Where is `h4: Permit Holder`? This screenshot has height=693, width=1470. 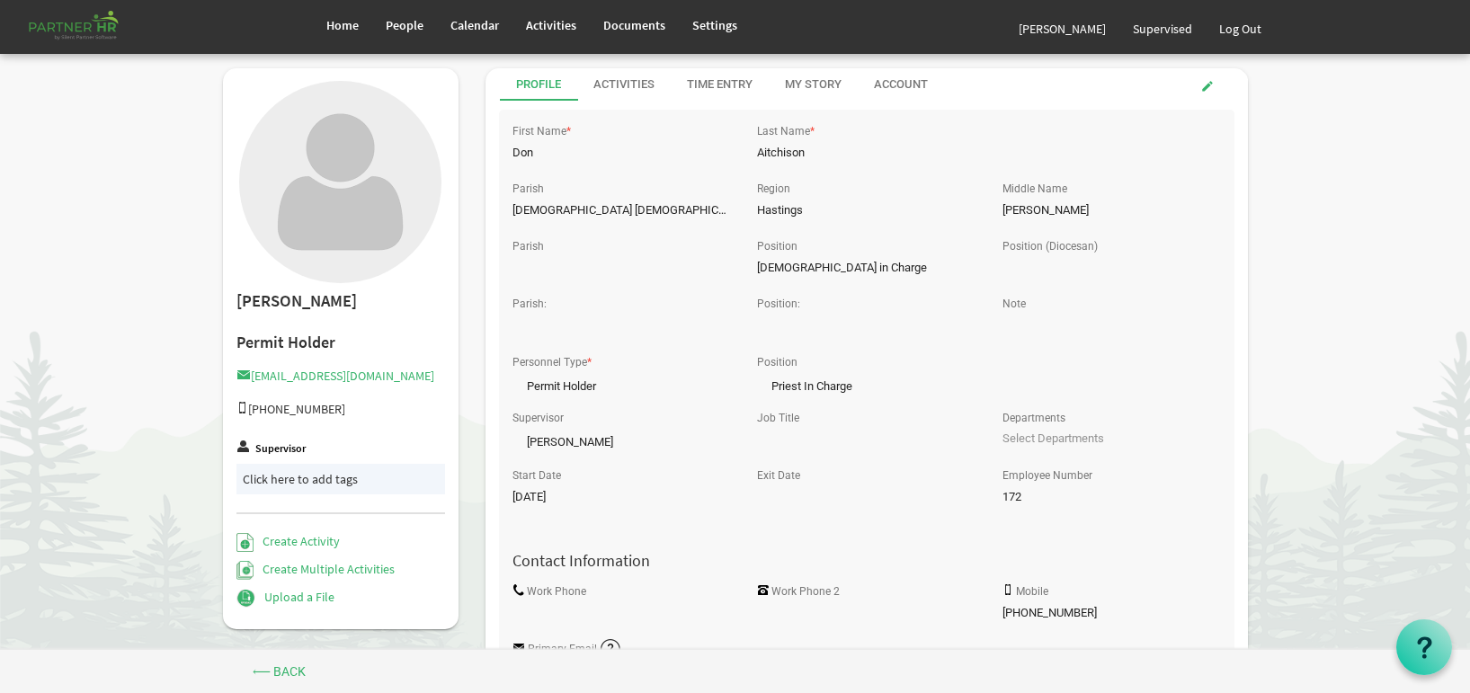 h4: Permit Holder is located at coordinates (341, 342).